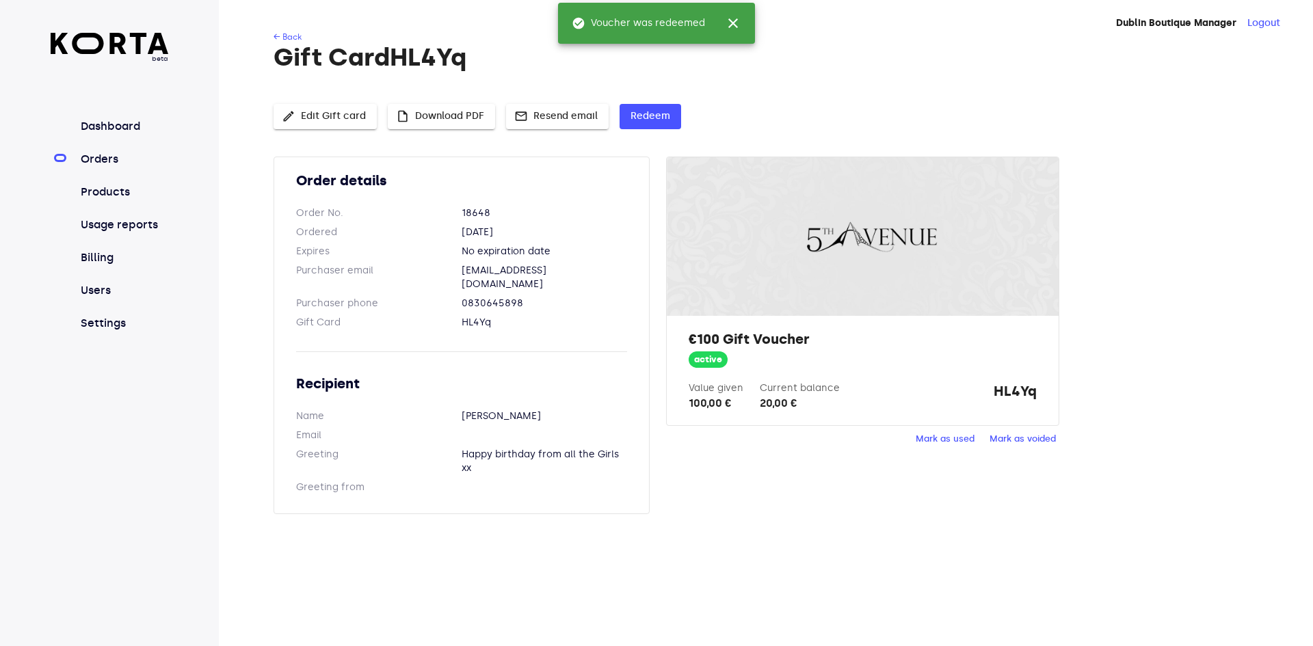 The image size is (1313, 646). What do you see at coordinates (379, 233) in the screenshot?
I see `dt: Ordered` at bounding box center [379, 233].